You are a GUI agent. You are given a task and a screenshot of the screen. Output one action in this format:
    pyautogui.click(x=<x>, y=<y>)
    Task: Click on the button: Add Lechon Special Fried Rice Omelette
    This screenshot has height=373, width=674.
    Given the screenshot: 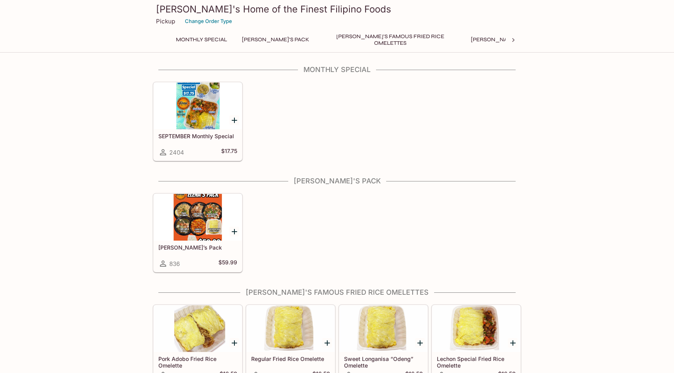 What is the action you would take?
    pyautogui.click(x=512, y=343)
    